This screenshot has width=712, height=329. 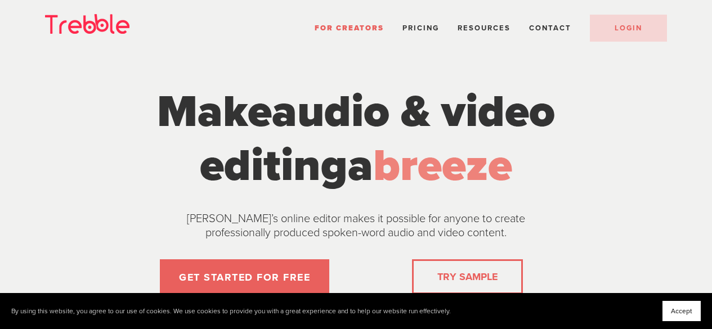 I want to click on span: Resources, so click(x=484, y=28).